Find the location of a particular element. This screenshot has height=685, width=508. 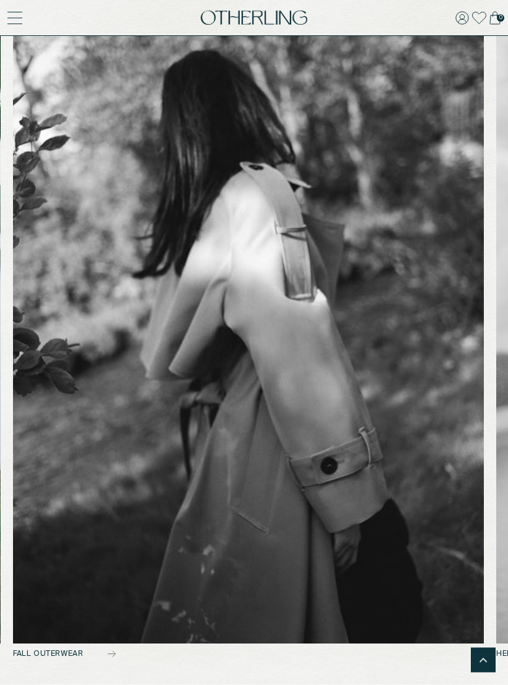

h2: FALL OUTERWEAR is located at coordinates (248, 655).